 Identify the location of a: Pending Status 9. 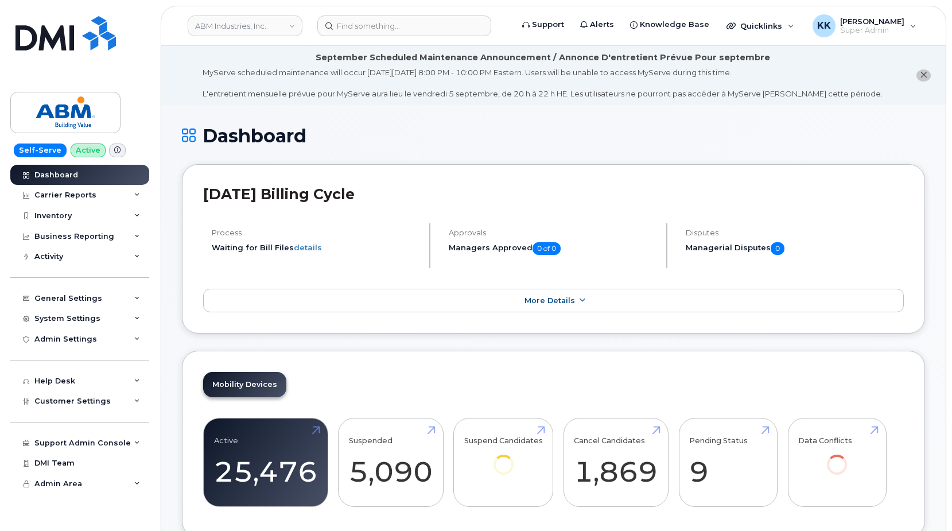
(728, 463).